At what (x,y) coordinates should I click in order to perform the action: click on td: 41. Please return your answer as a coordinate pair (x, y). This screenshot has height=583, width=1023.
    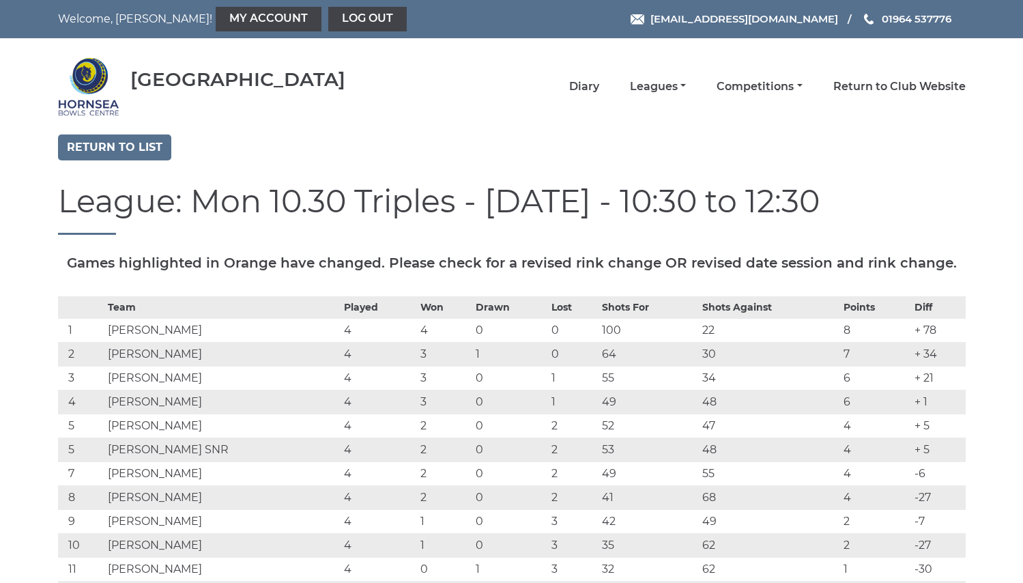
    Looking at the image, I should click on (649, 497).